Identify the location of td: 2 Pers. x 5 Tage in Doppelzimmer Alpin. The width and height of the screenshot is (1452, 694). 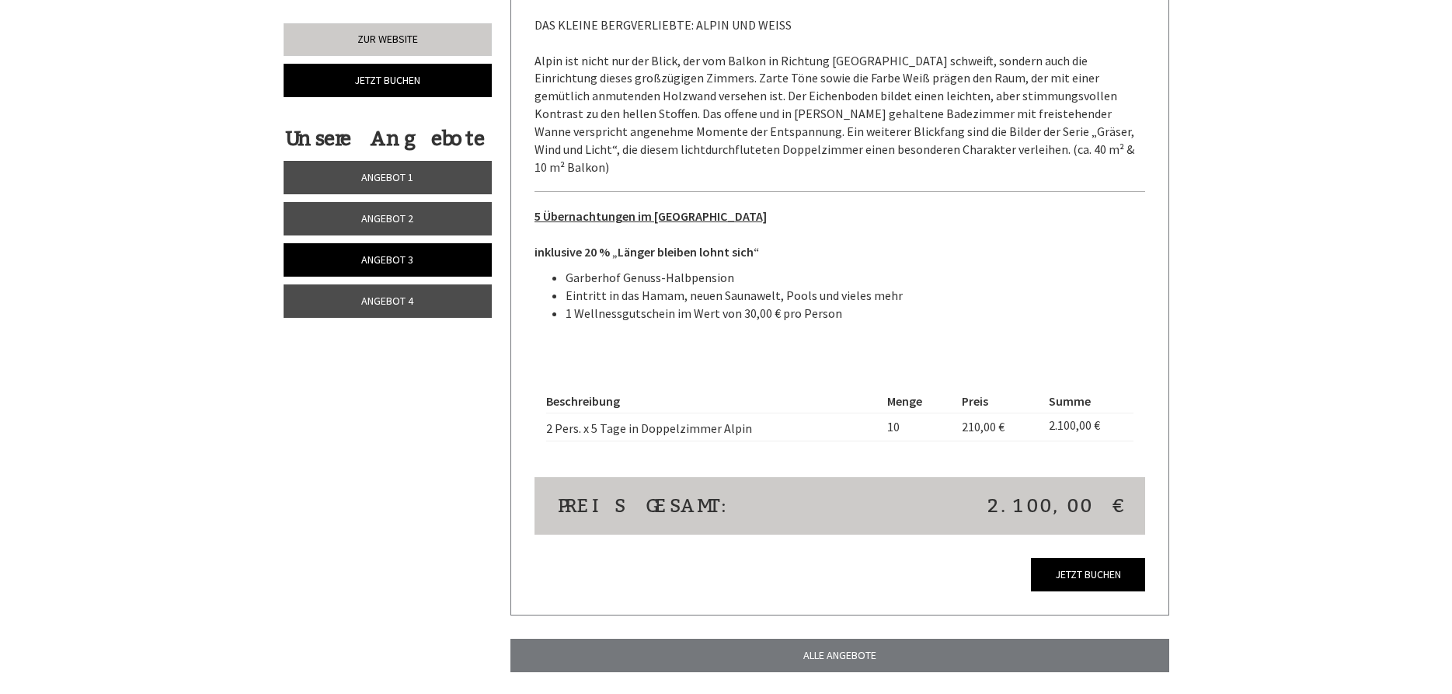
(713, 427).